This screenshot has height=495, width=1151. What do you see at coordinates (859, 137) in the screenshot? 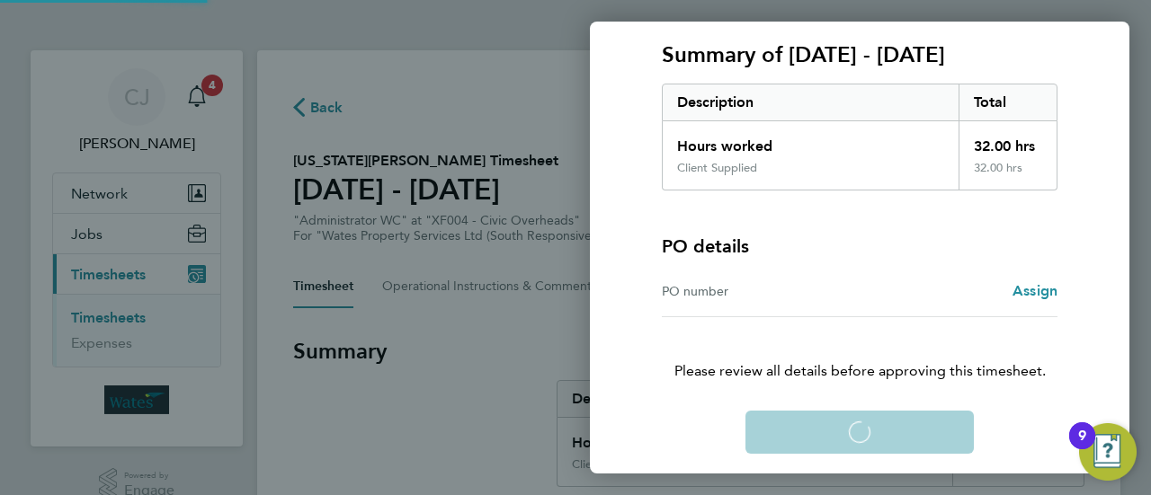
I see `div: Summary of 23 - 29 Aug 2025` at bounding box center [859, 137].